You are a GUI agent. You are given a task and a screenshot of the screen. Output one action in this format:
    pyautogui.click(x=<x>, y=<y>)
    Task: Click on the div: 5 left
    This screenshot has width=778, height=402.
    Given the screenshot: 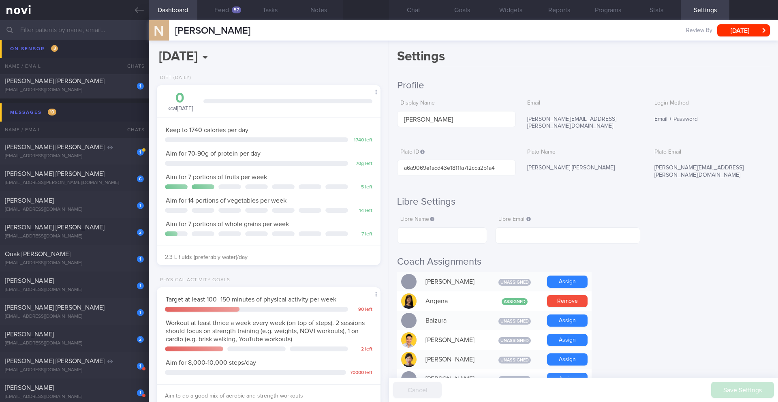 What is the action you would take?
    pyautogui.click(x=362, y=187)
    